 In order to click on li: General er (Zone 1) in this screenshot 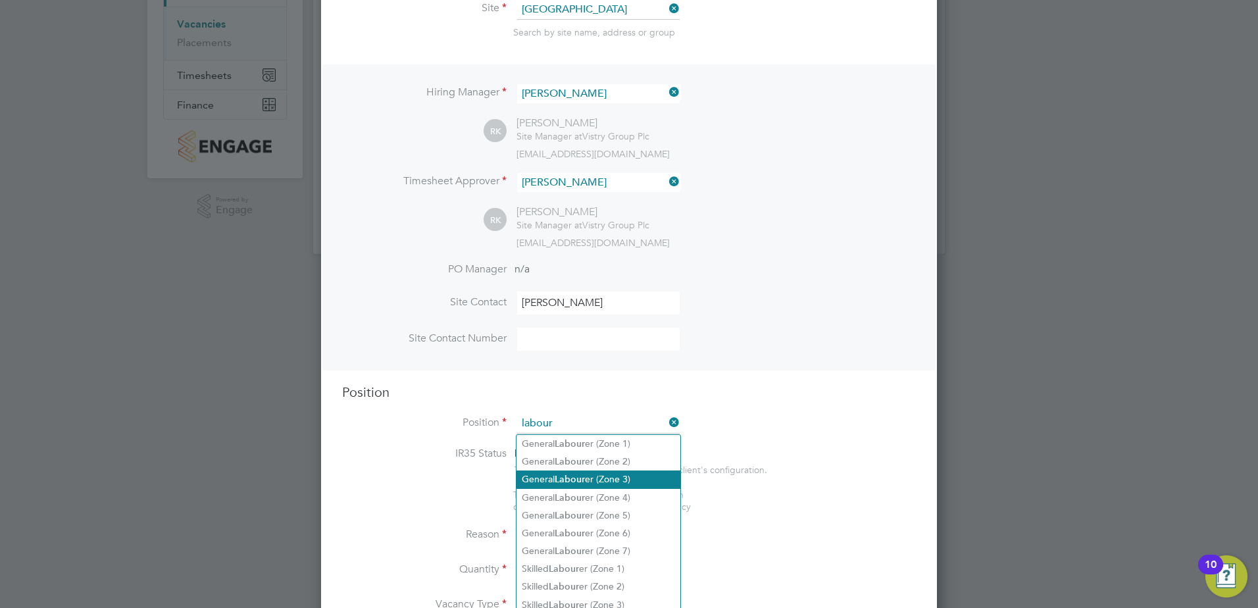, I will do `click(598, 444)`.